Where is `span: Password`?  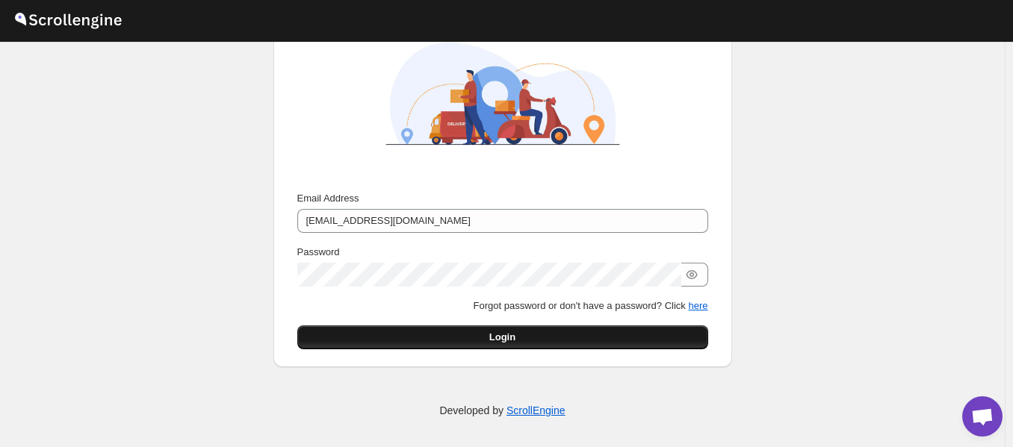 span: Password is located at coordinates (318, 252).